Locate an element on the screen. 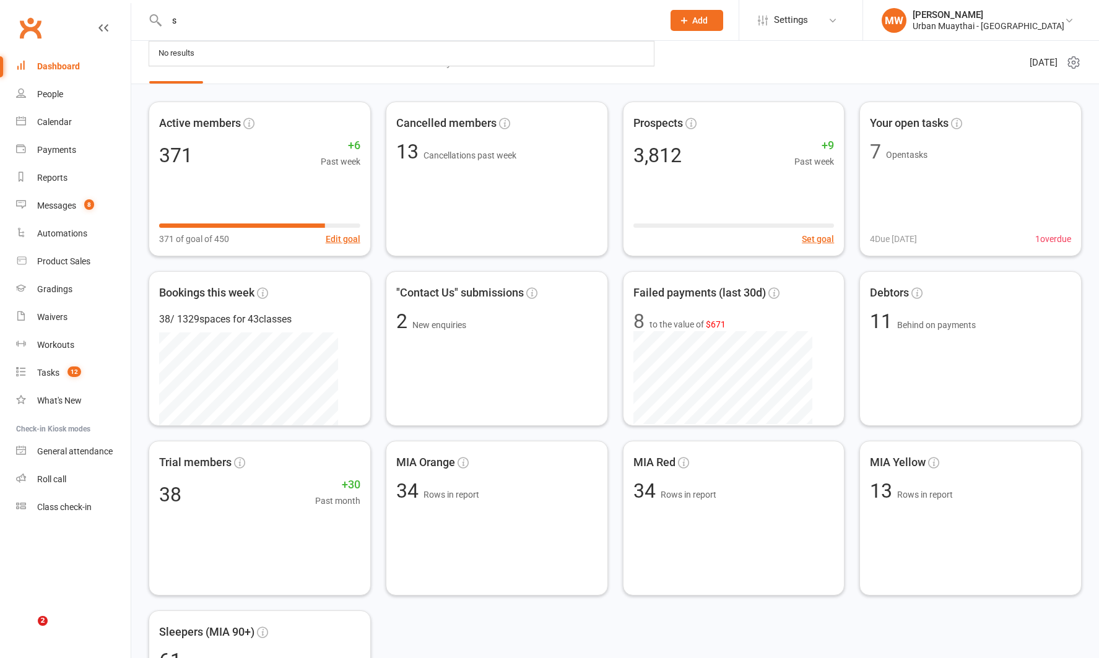 The width and height of the screenshot is (1099, 658). div: Tasks is located at coordinates (48, 373).